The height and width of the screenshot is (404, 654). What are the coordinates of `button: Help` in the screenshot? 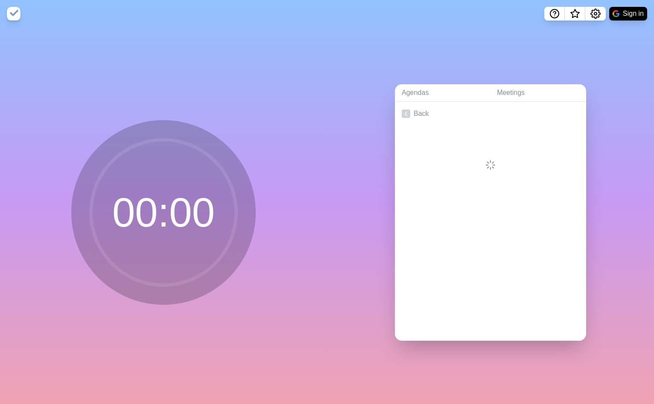 It's located at (555, 14).